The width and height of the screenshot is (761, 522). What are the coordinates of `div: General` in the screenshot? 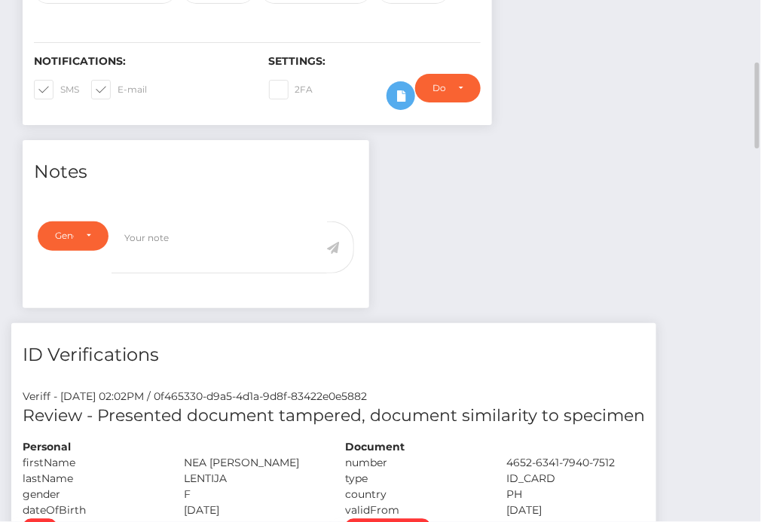 It's located at (64, 236).